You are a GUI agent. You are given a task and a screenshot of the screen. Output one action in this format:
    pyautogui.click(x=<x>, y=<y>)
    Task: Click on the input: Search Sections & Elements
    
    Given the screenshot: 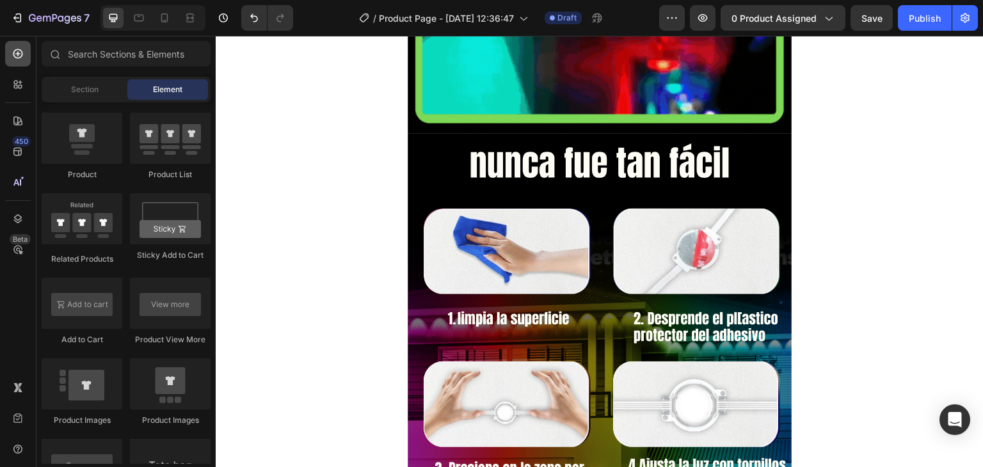 What is the action you would take?
    pyautogui.click(x=126, y=54)
    